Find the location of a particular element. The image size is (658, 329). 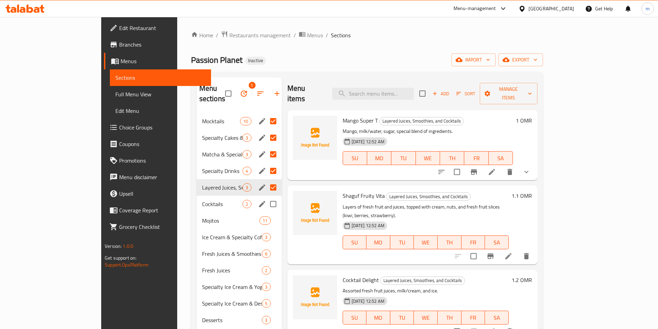

span: Edit Menu is located at coordinates (160, 111).